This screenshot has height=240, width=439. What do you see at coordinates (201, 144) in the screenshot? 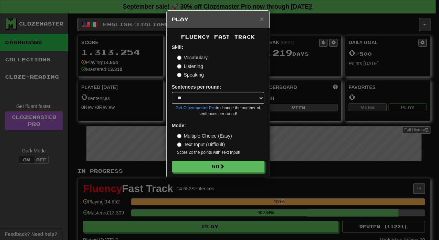
I see `label: Text Input (Difficult)` at bounding box center [201, 144].